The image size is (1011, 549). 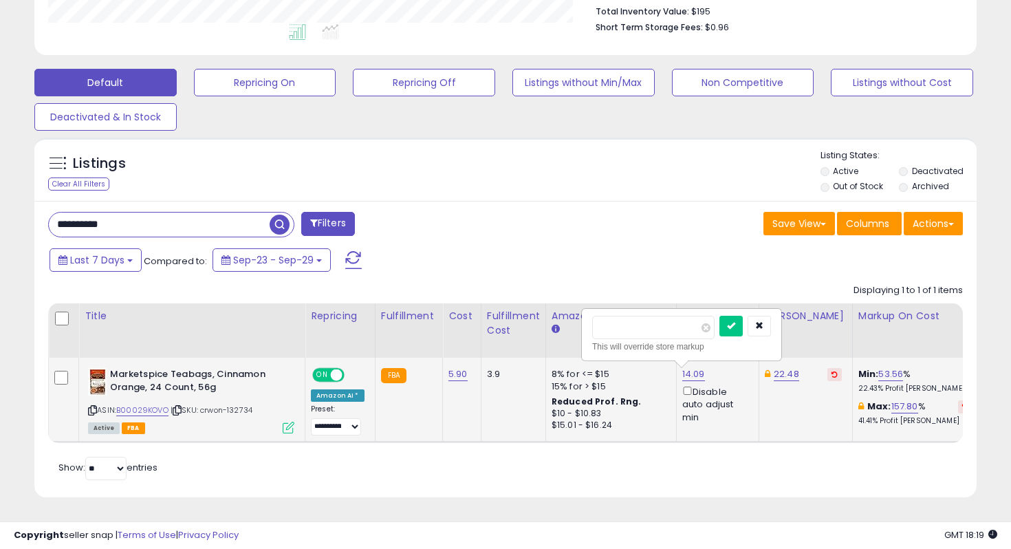 I want to click on b: Min:, so click(x=869, y=374).